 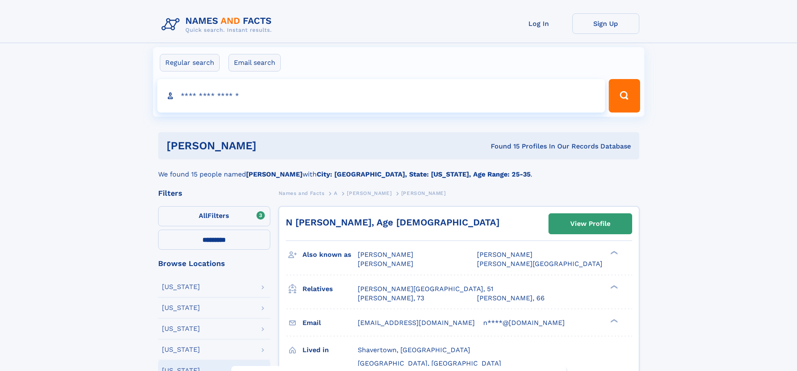 I want to click on a: Names and Facts, so click(x=302, y=193).